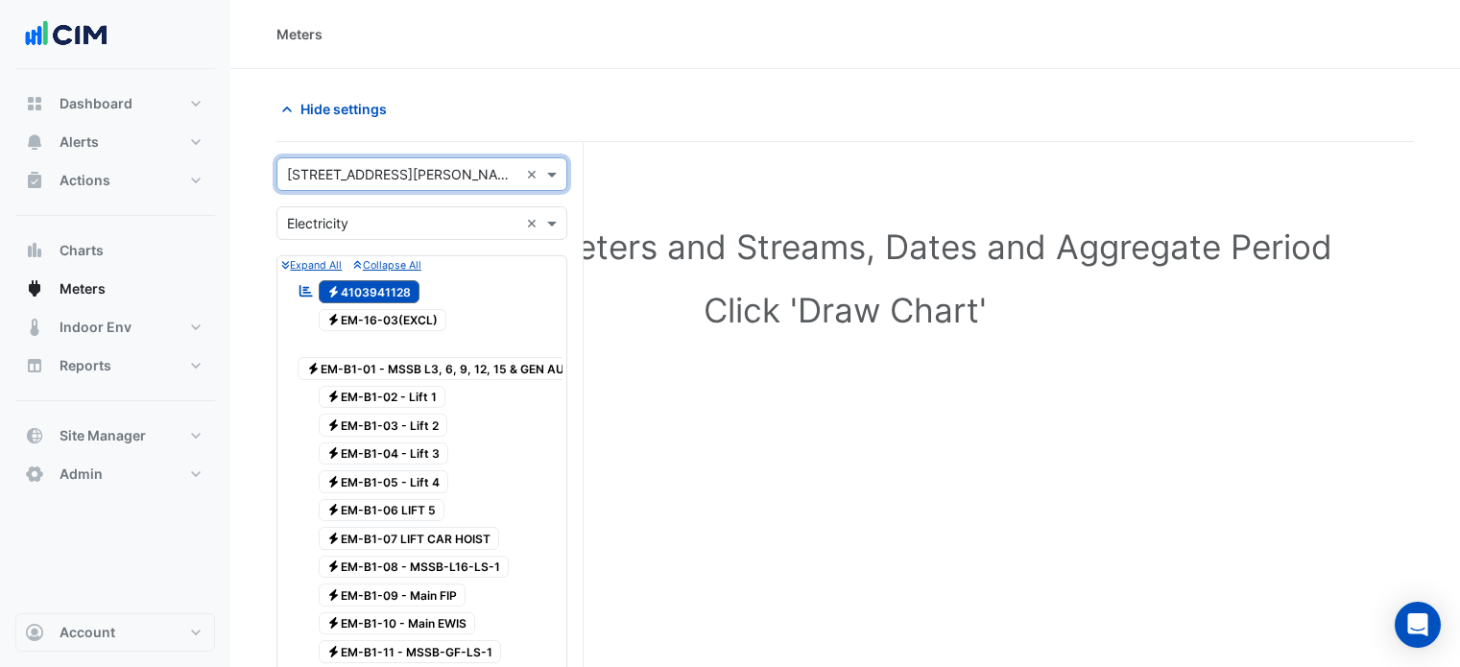 The height and width of the screenshot is (667, 1460). What do you see at coordinates (344, 108) in the screenshot?
I see `span: Hide settings` at bounding box center [344, 108].